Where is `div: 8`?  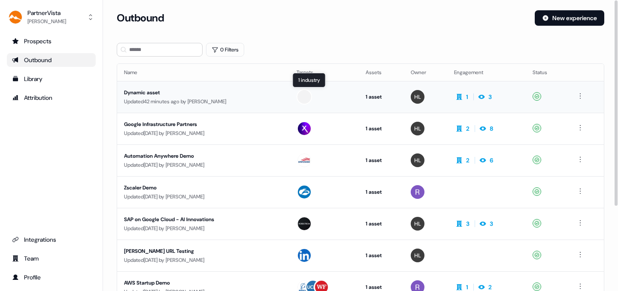
div: 8 is located at coordinates (491, 129).